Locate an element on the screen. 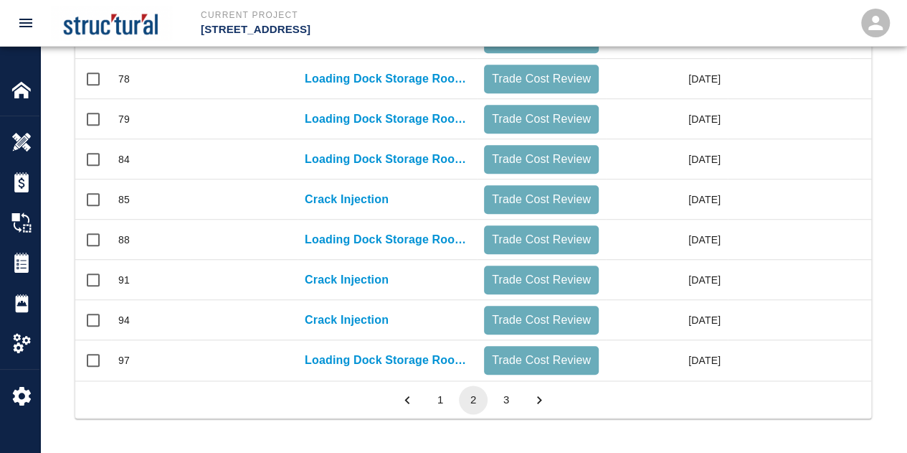 Image resolution: width=907 pixels, height=453 pixels. div: 78 is located at coordinates (124, 79).